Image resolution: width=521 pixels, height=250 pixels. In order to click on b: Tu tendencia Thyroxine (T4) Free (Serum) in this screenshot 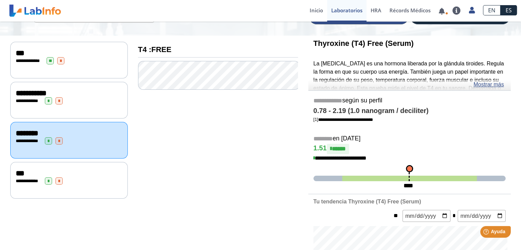, I will do `click(368, 202)`.